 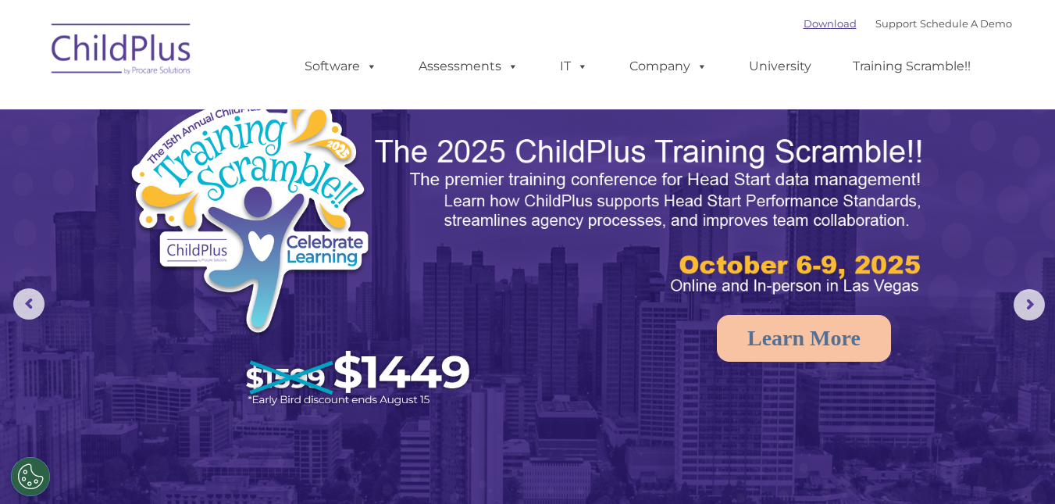 I want to click on a: Support, so click(x=896, y=23).